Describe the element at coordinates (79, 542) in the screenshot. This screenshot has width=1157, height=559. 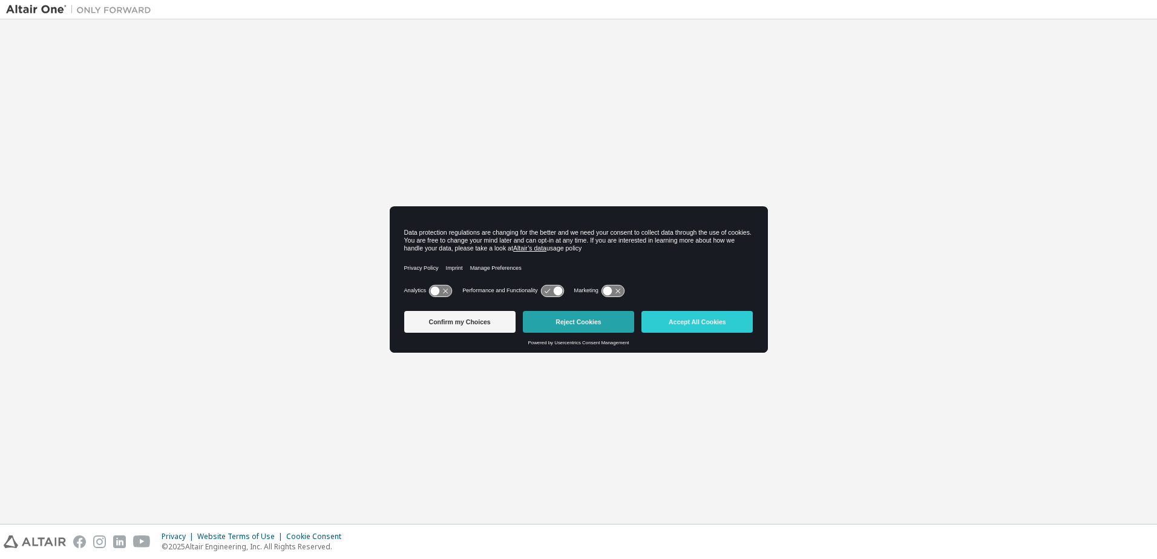
I see `img: facebook.svg` at that location.